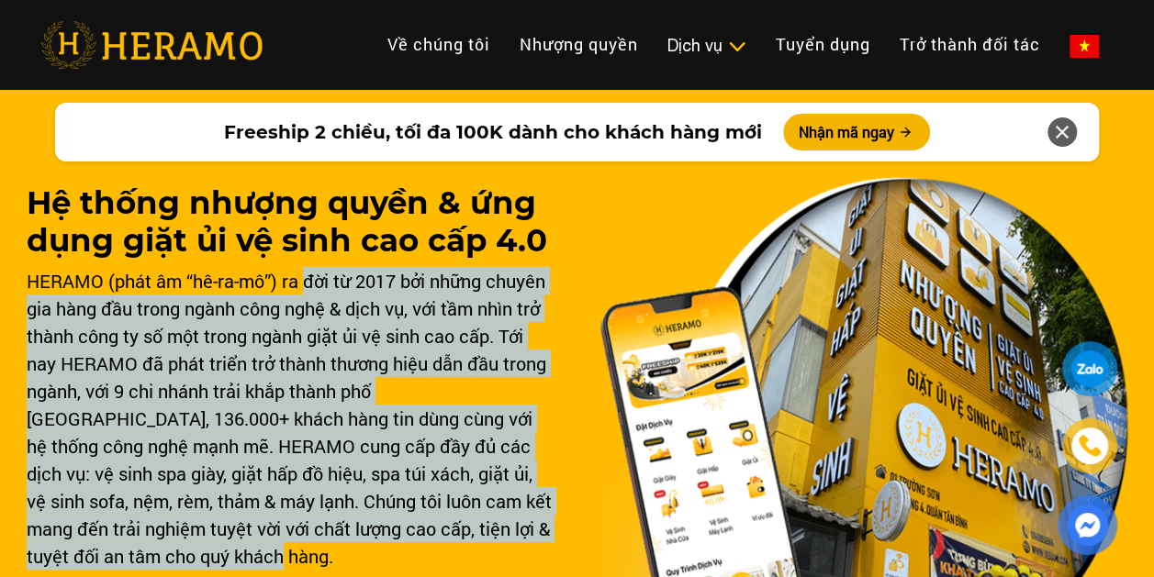 Image resolution: width=1154 pixels, height=577 pixels. I want to click on a: Trở thành đối tác, so click(969, 44).